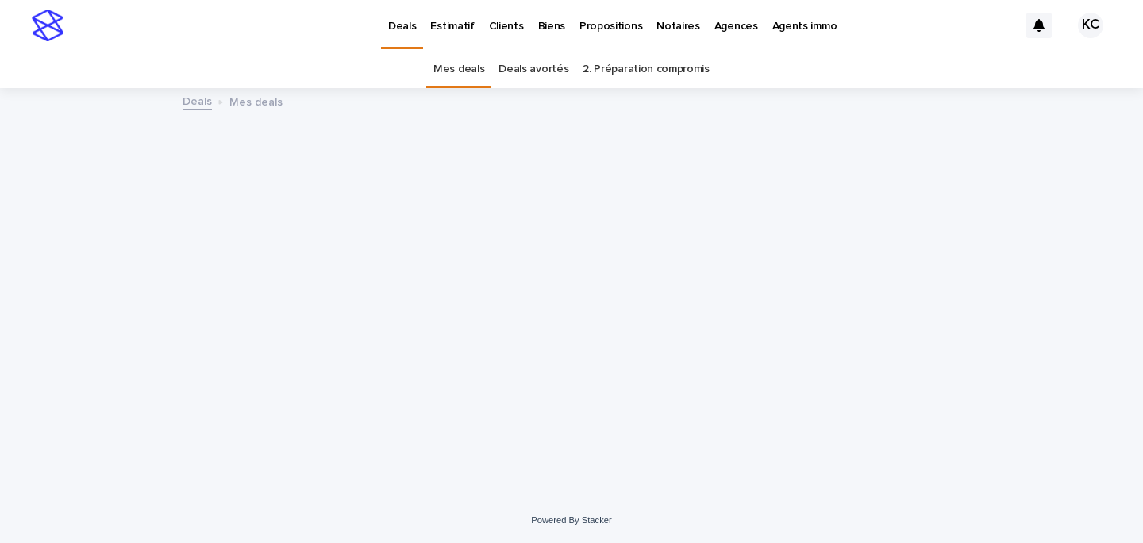 This screenshot has height=543, width=1143. I want to click on a: Deals, so click(197, 100).